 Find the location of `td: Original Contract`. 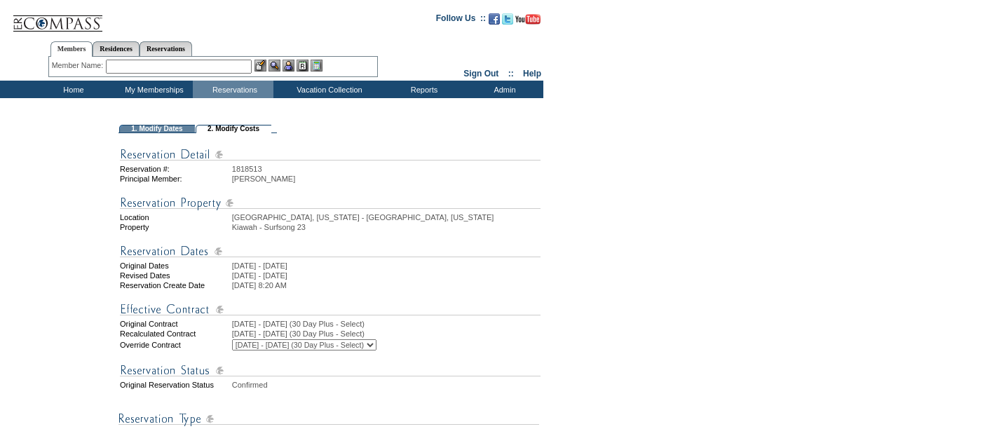

td: Original Contract is located at coordinates (175, 324).